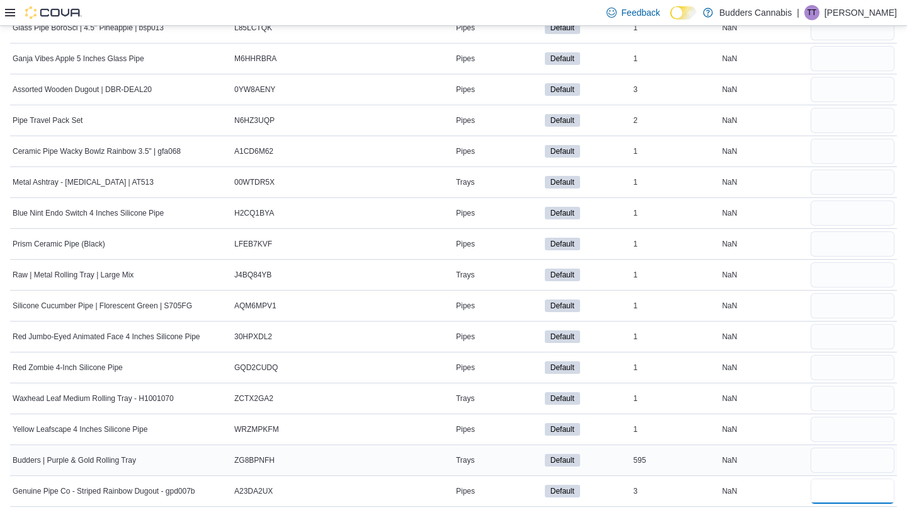  What do you see at coordinates (255, 460) in the screenshot?
I see `span: ZG8BPNFH` at bounding box center [255, 460].